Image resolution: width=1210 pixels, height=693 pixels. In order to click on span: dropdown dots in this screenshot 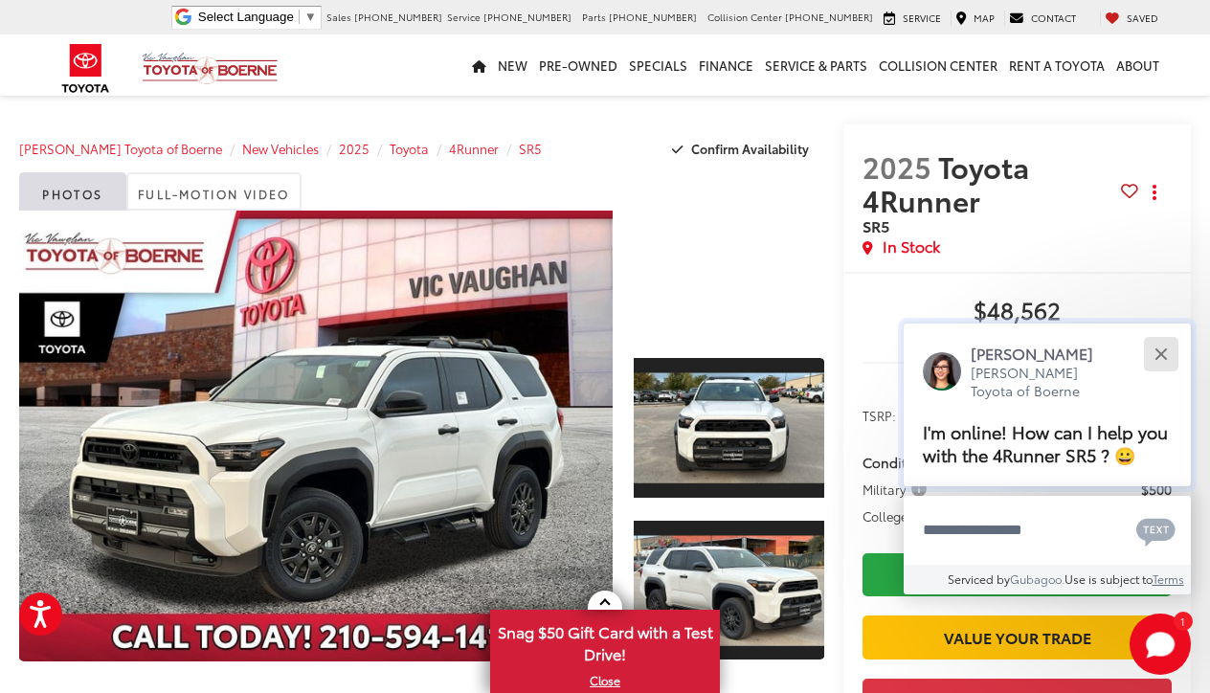, I will do `click(1155, 192)`.